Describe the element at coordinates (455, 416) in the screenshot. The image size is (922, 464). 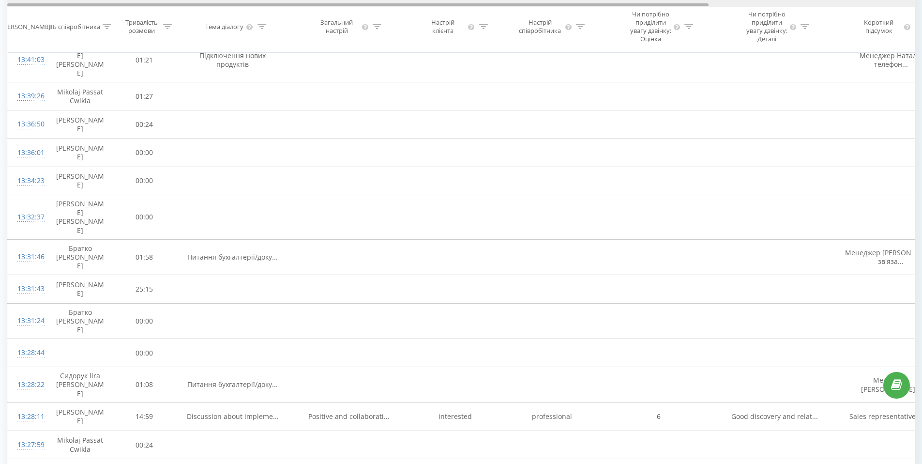
I see `td: interested` at that location.